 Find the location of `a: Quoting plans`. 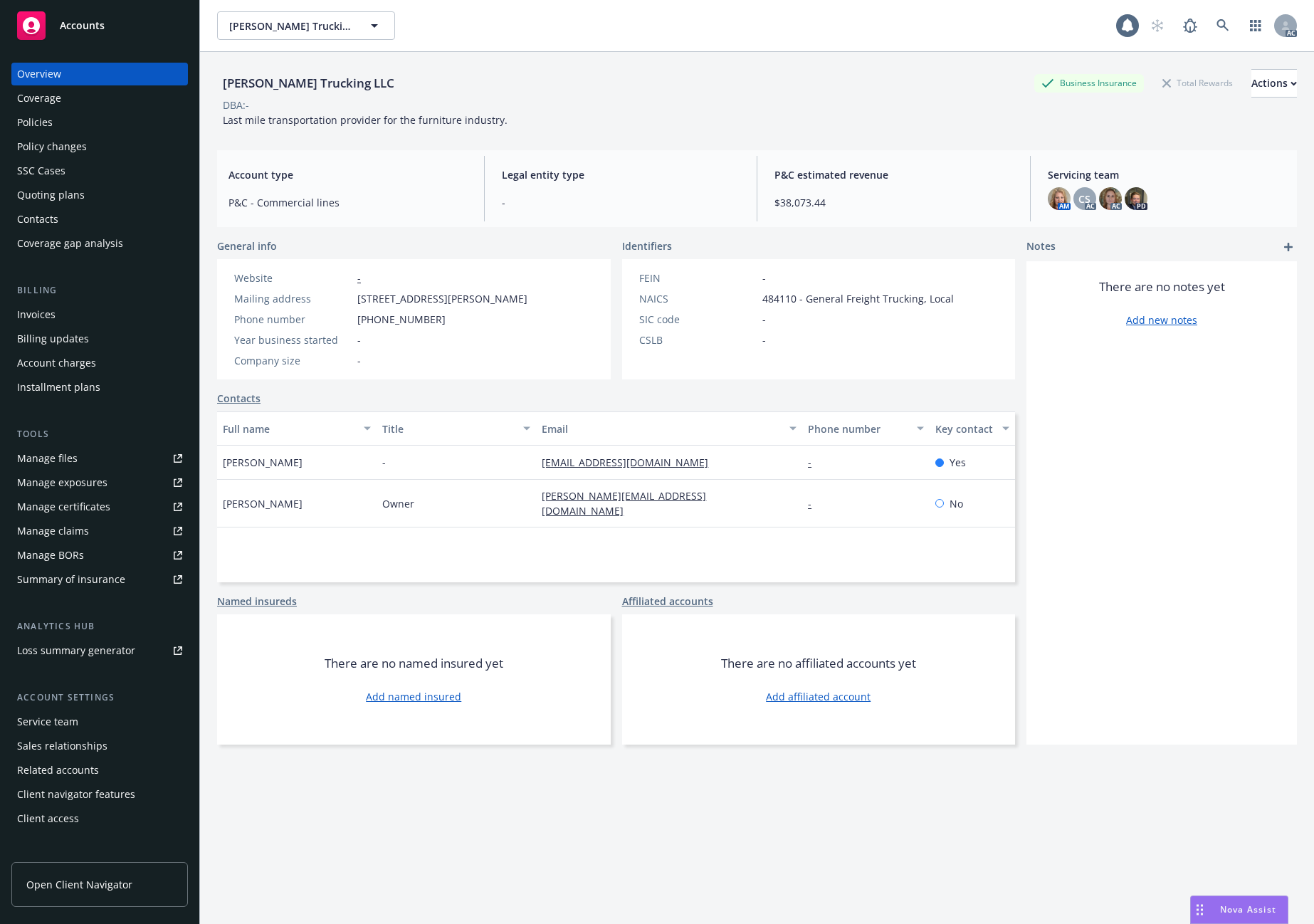

a: Quoting plans is located at coordinates (100, 195).